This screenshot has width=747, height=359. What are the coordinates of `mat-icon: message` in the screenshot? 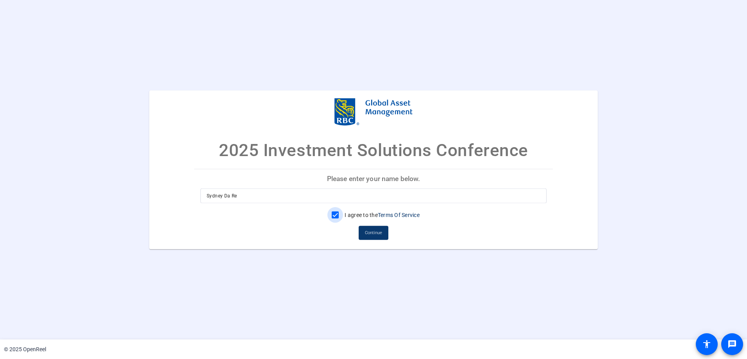 It's located at (732, 344).